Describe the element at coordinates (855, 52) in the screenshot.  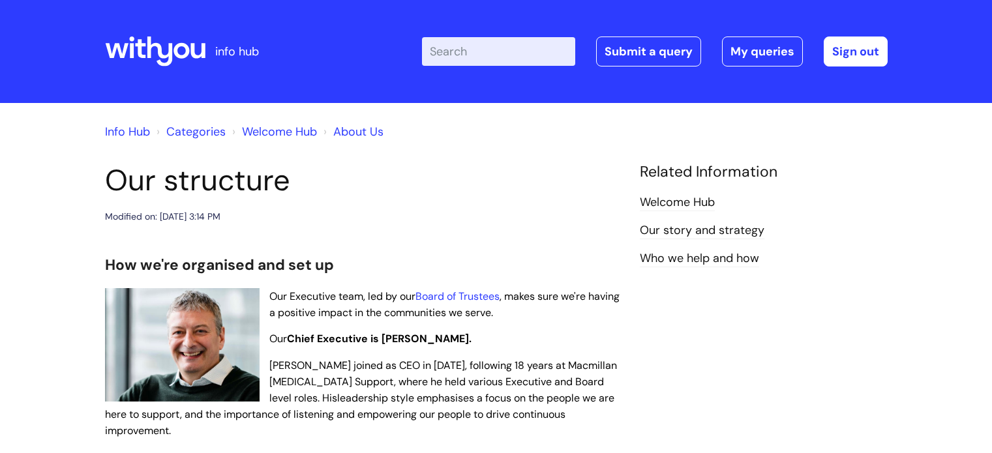
I see `a: Sign out` at that location.